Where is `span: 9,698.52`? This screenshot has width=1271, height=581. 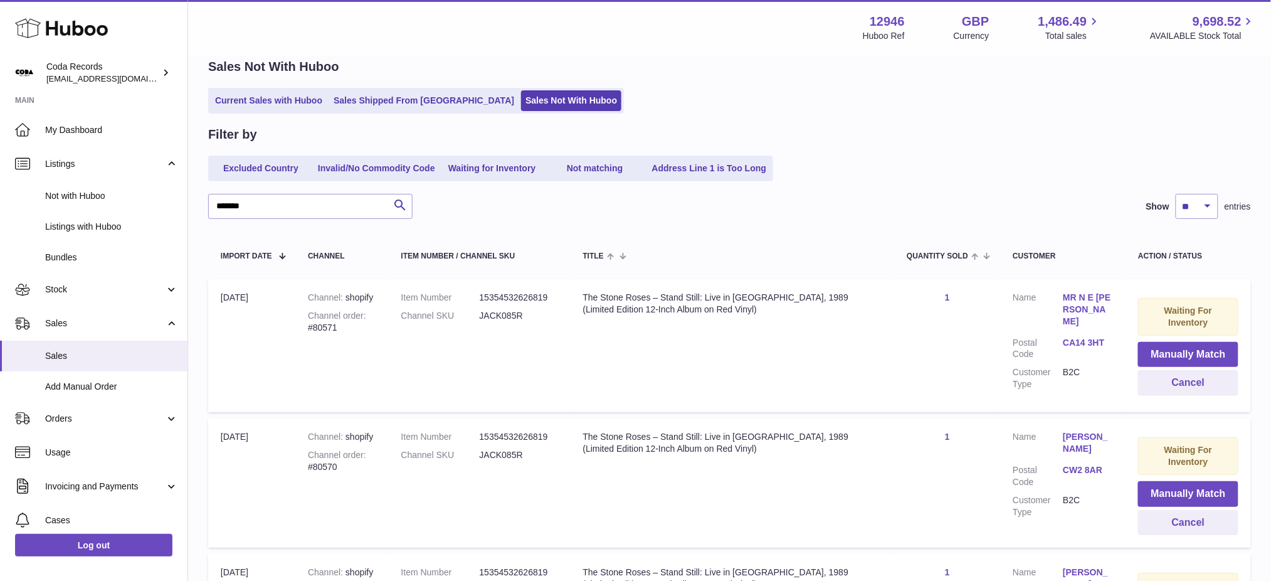
span: 9,698.52 is located at coordinates (1217, 21).